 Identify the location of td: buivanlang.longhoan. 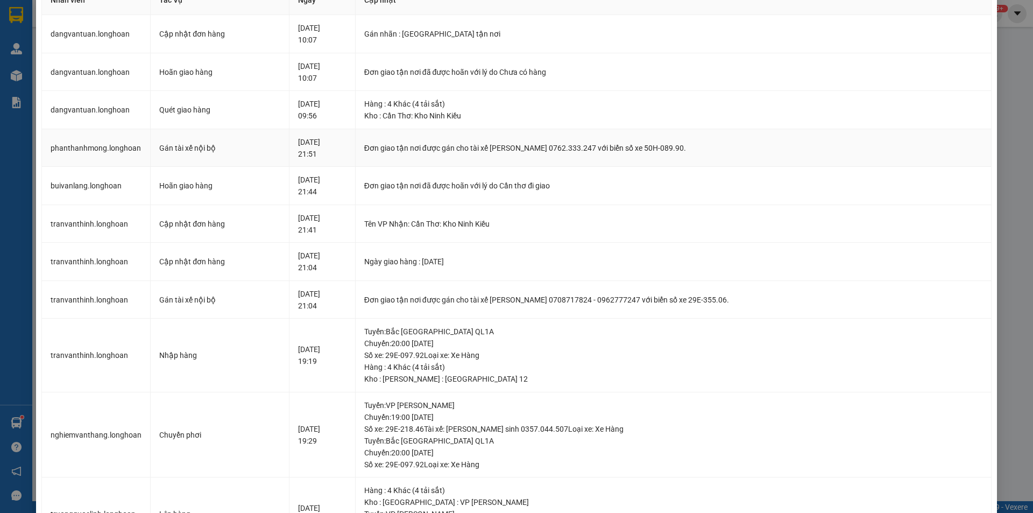
(96, 186).